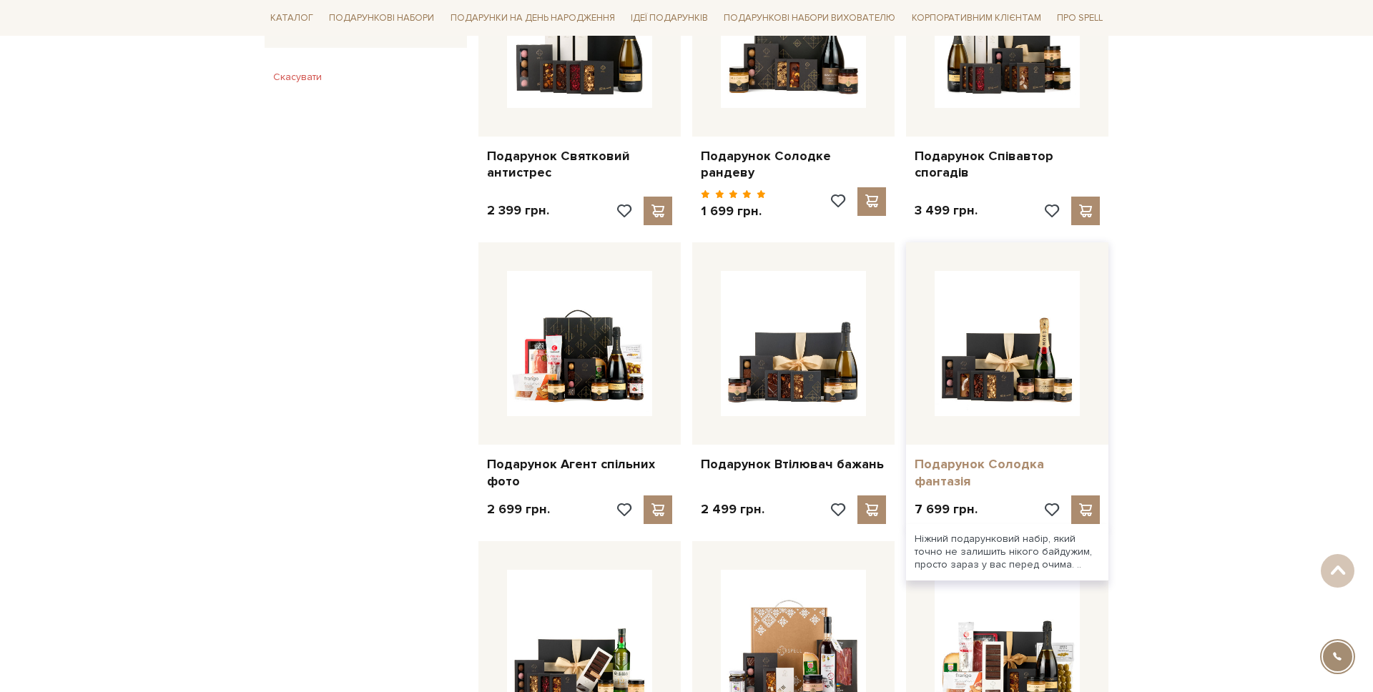 The image size is (1373, 692). I want to click on a: Подарунок Втілювач бажань, so click(793, 464).